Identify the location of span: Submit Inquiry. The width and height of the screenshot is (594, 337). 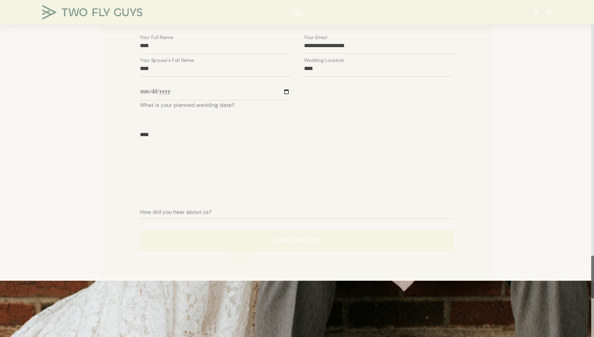
(297, 240).